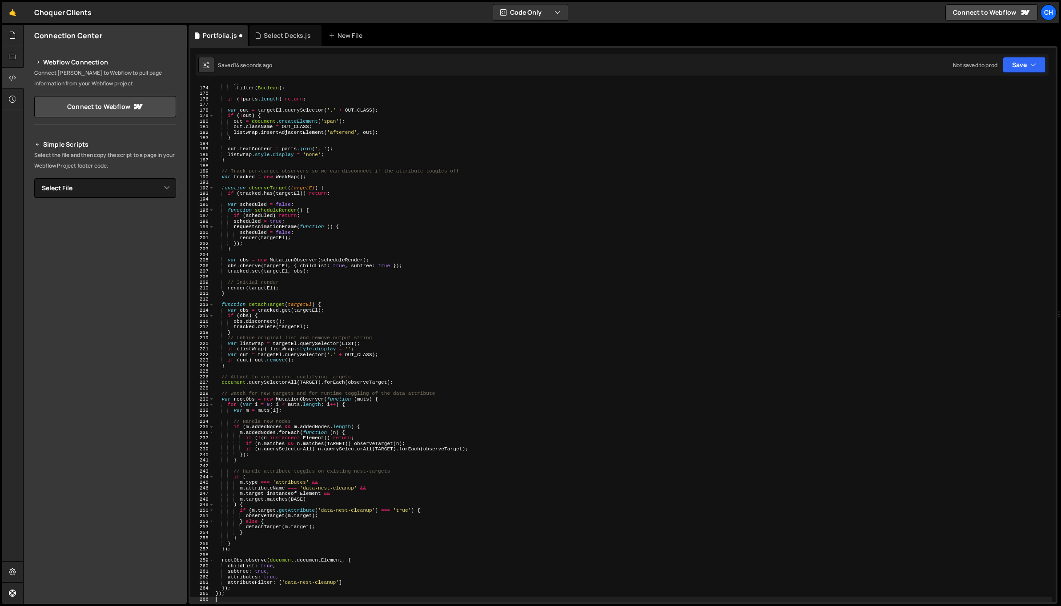 The height and width of the screenshot is (606, 1061). What do you see at coordinates (202, 360) in the screenshot?
I see `div: 223` at bounding box center [202, 360].